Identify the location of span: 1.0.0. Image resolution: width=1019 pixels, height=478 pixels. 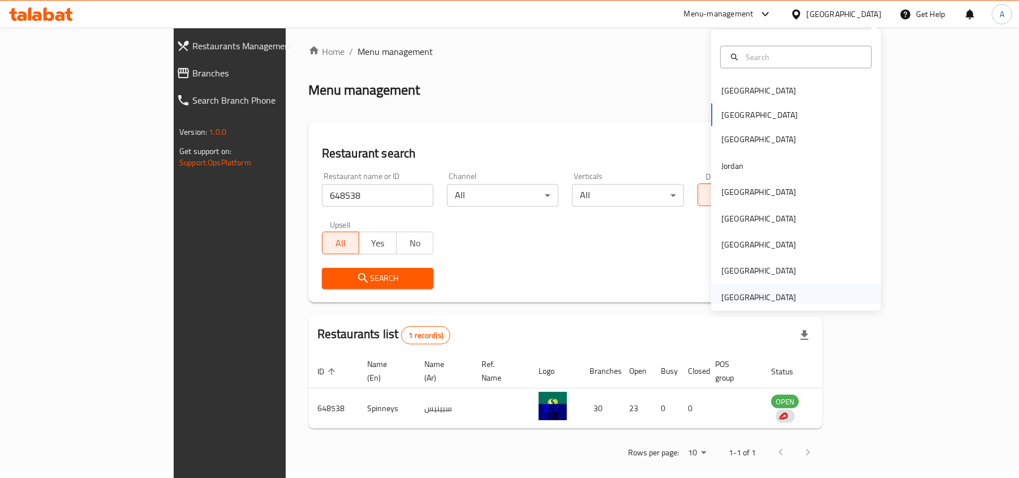
(217, 132).